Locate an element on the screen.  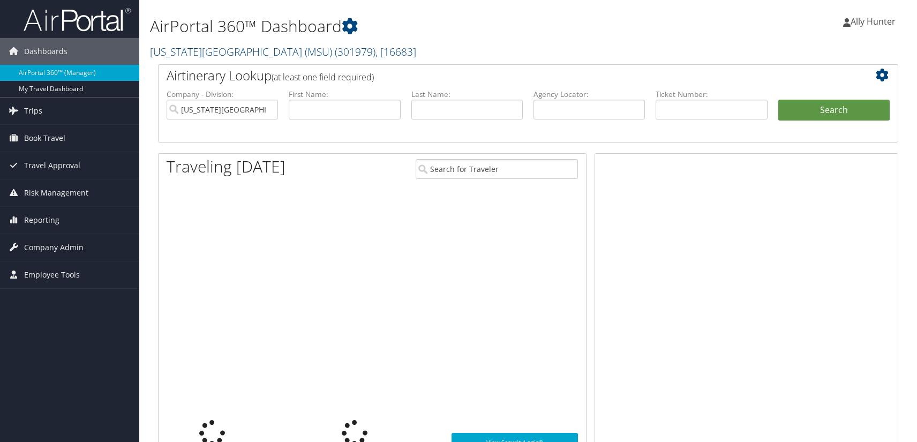
span: Risk Management is located at coordinates (56, 193).